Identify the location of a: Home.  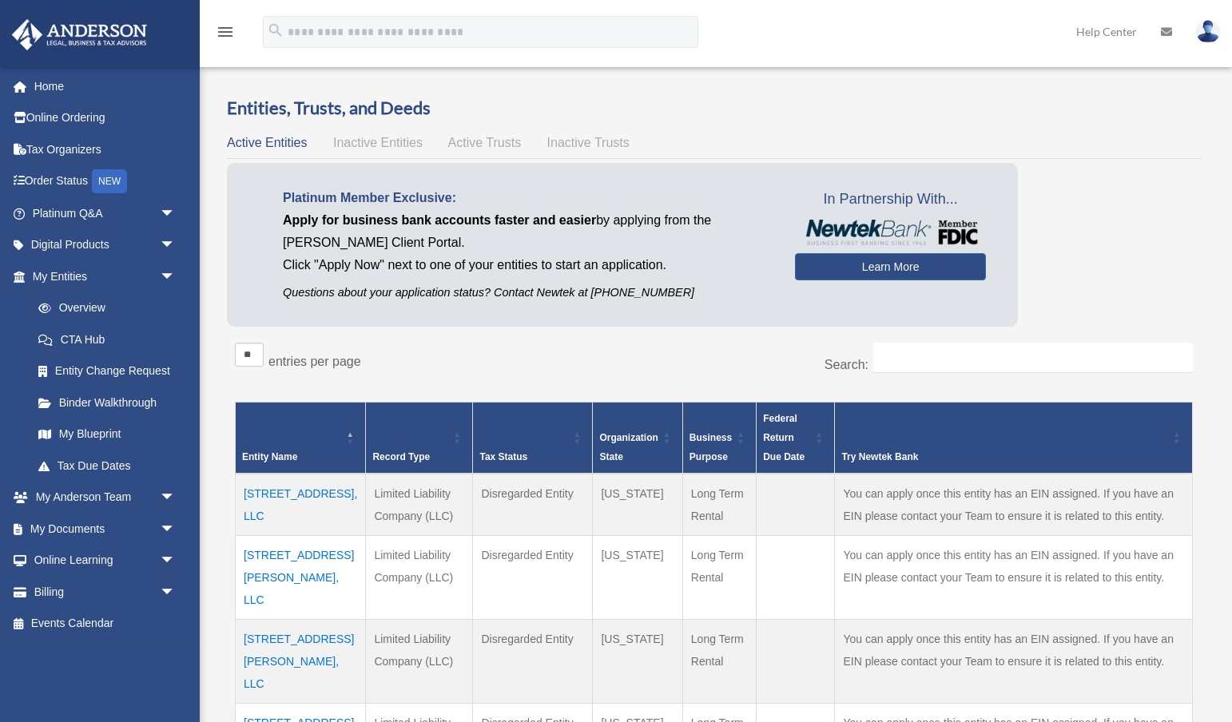
(105, 86).